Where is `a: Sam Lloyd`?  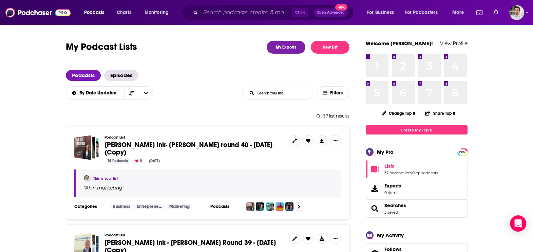
a: Sam Lloyd is located at coordinates (87, 178).